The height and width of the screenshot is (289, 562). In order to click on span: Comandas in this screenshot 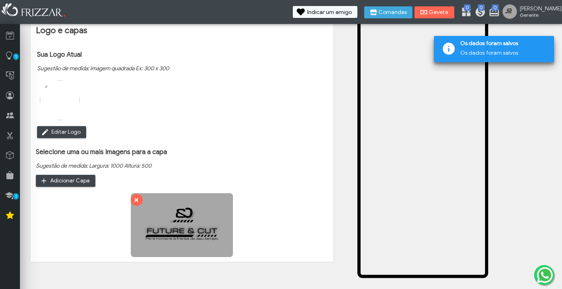, I will do `click(393, 12)`.